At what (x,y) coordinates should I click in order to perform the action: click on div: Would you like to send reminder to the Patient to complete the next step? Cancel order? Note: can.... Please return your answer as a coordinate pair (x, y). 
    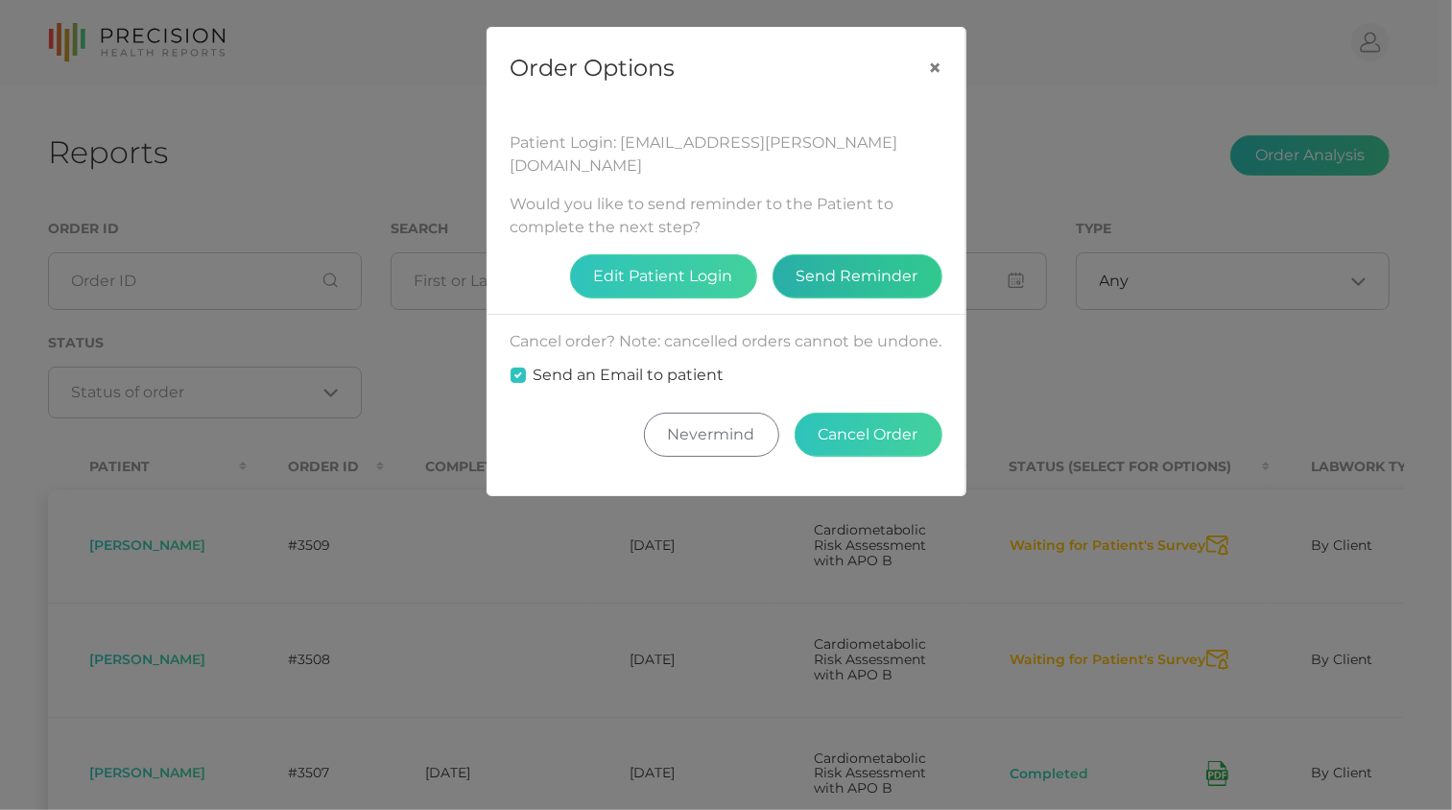
    Looking at the image, I should click on (726, 301).